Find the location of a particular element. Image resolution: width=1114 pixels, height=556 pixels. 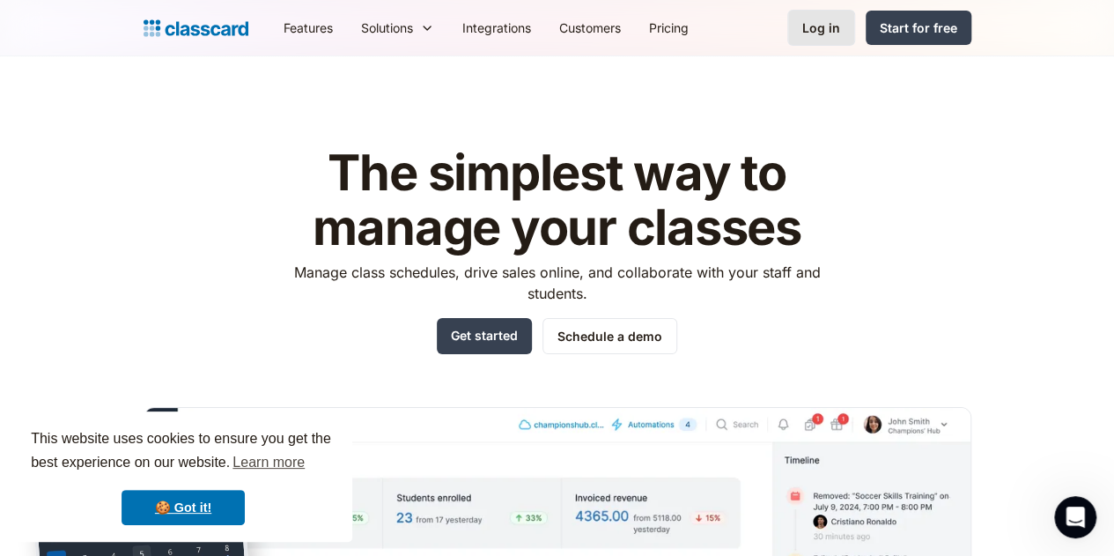

a: Get started is located at coordinates (484, 336).